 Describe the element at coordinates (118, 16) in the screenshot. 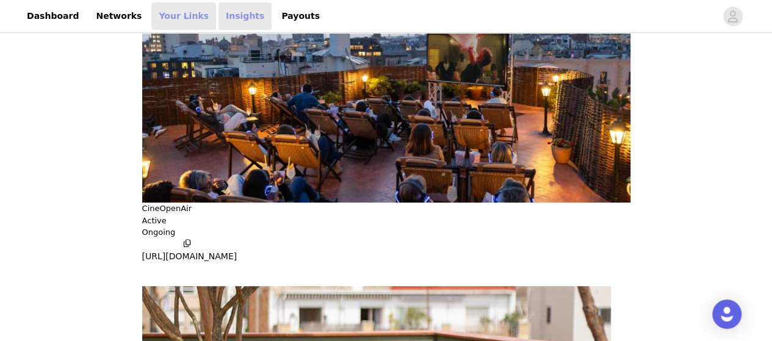

I see `a: Networks` at that location.